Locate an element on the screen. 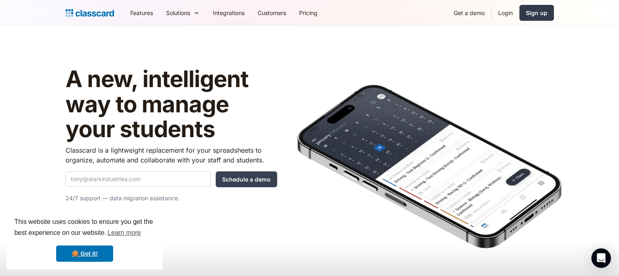  a: Features is located at coordinates (142, 13).